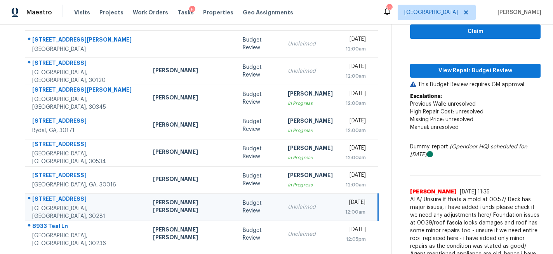  What do you see at coordinates (355, 239) in the screenshot?
I see `div: 12:05pm` at bounding box center [355, 239].